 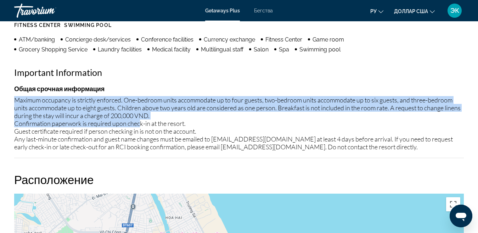 I want to click on h4: Общая срочная информация, so click(x=239, y=89).